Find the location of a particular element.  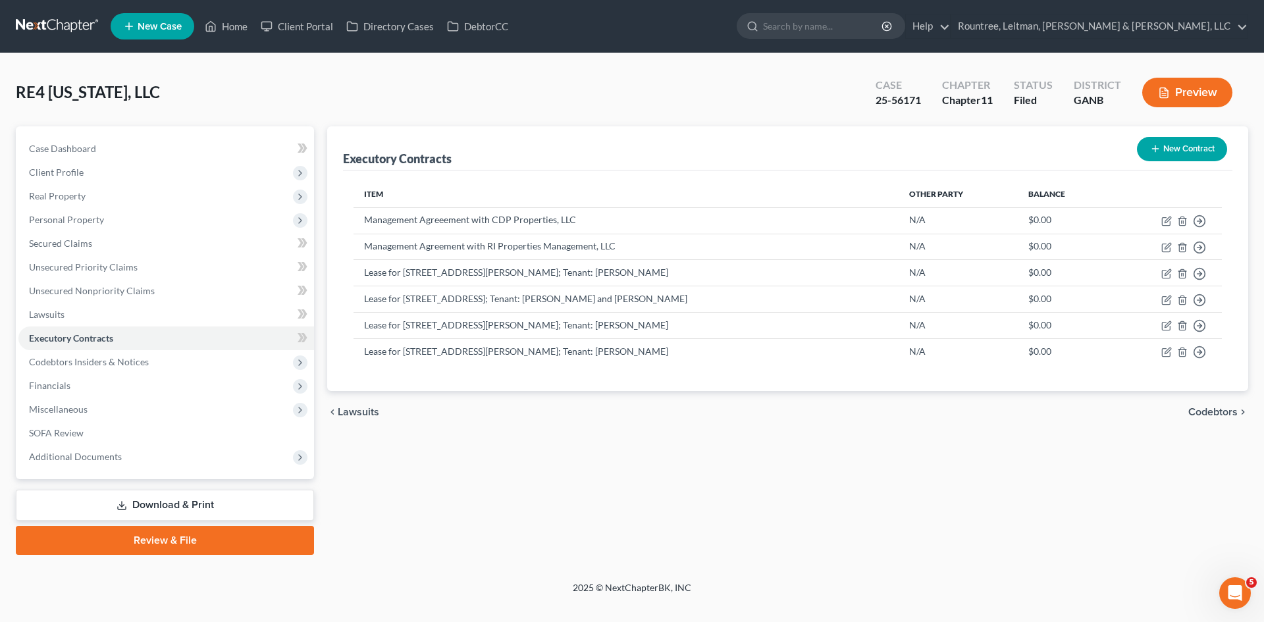

div: Case is located at coordinates (898, 85).